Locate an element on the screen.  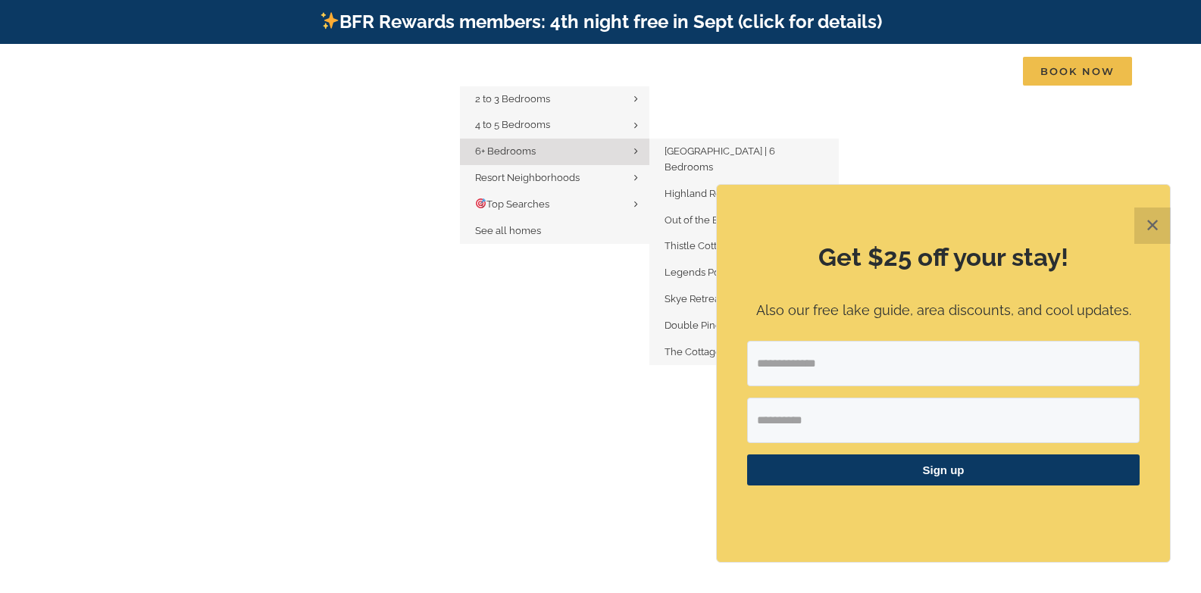
span: Contact is located at coordinates (964, 71).